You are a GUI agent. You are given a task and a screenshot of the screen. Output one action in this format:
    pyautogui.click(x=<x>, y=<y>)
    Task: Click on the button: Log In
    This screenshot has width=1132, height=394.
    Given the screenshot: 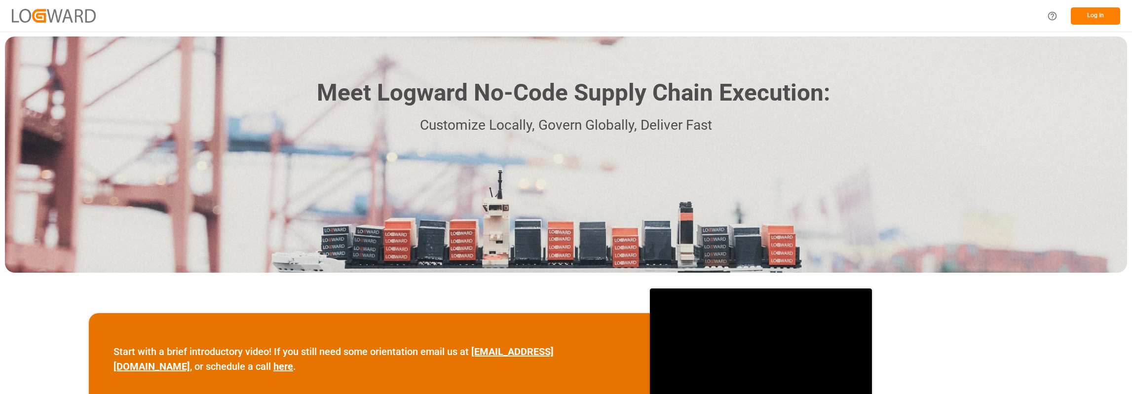 What is the action you would take?
    pyautogui.click(x=1095, y=16)
    